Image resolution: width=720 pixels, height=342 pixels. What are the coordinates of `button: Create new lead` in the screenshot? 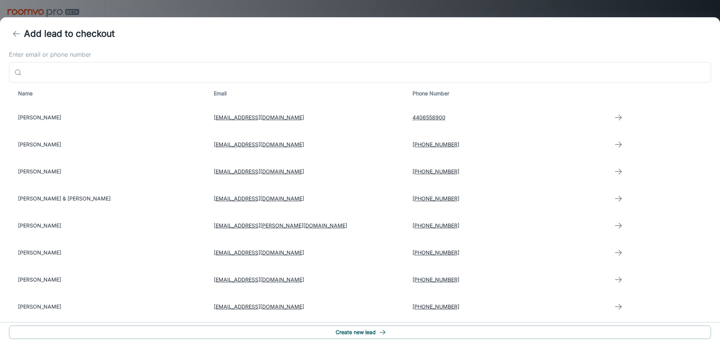 It's located at (360, 332).